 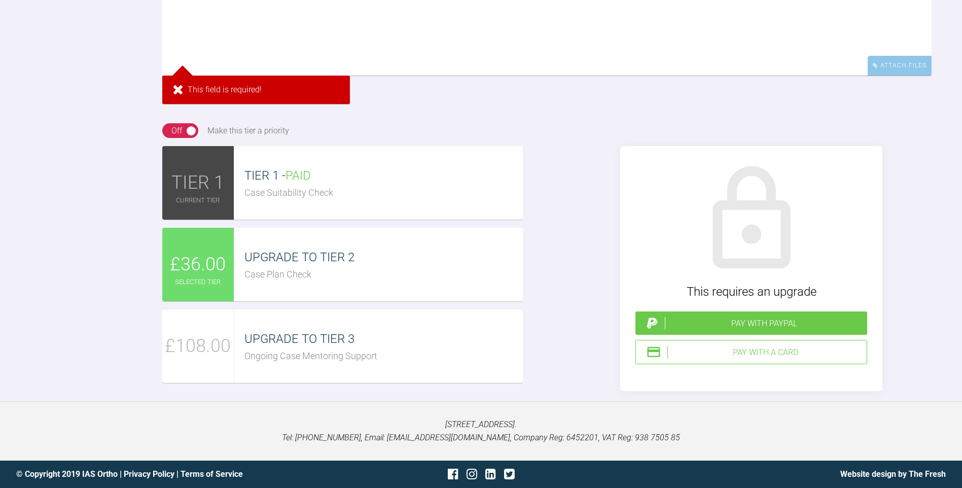 I want to click on div: Off, so click(x=176, y=131).